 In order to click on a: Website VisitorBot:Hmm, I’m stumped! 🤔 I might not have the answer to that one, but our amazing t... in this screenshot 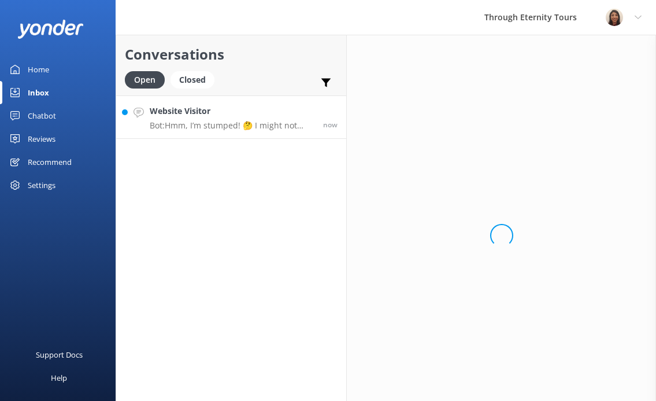, I will do `click(231, 117)`.